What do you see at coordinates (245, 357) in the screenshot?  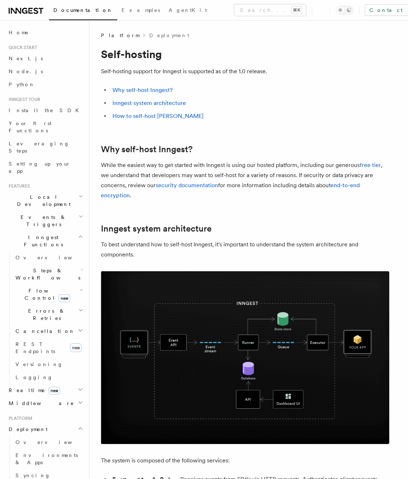 I see `img: Inngest system architecture diagram` at bounding box center [245, 357].